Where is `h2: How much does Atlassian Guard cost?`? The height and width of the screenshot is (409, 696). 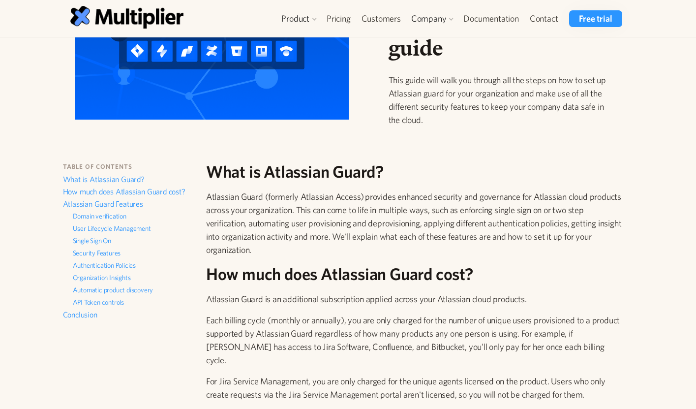 h2: How much does Atlassian Guard cost? is located at coordinates (416, 274).